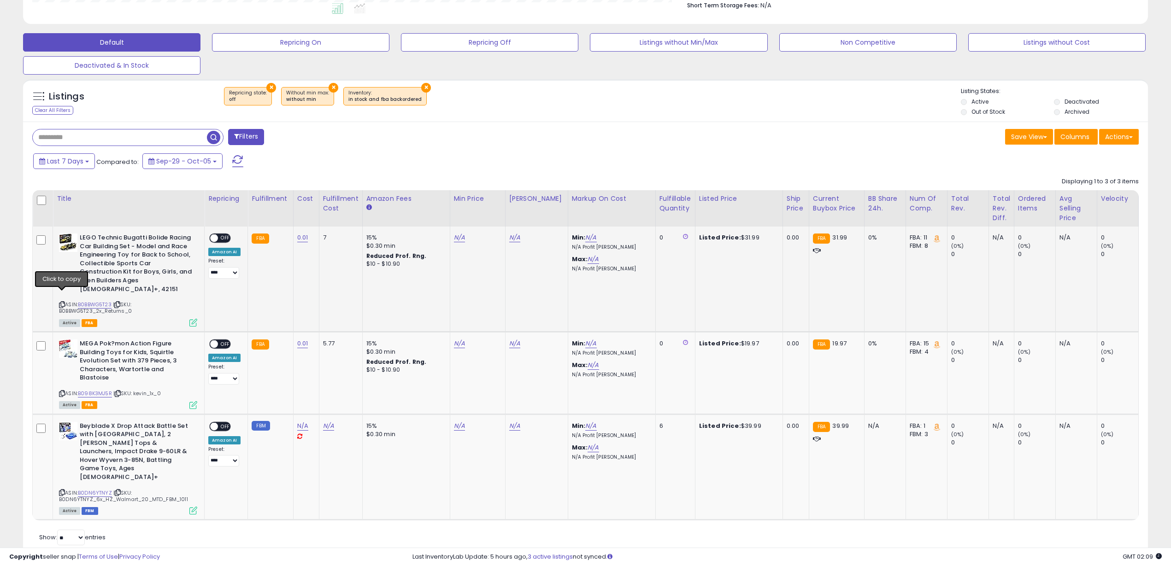 This screenshot has width=1171, height=566. Describe the element at coordinates (66, 97) in the screenshot. I see `h5: Listings` at that location.